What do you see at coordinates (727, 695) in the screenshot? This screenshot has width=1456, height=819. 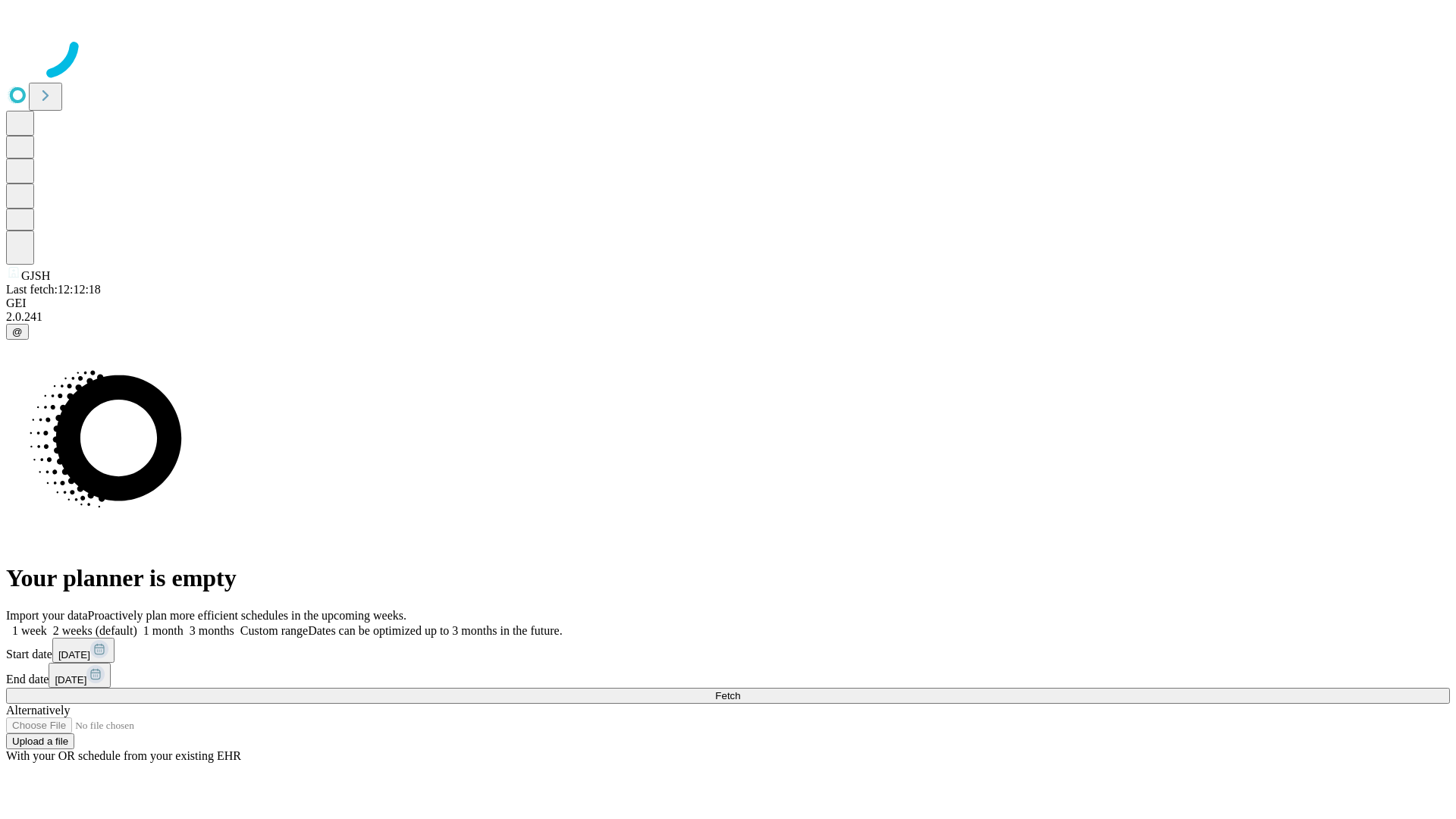 I see `span: Fetch` at bounding box center [727, 695].